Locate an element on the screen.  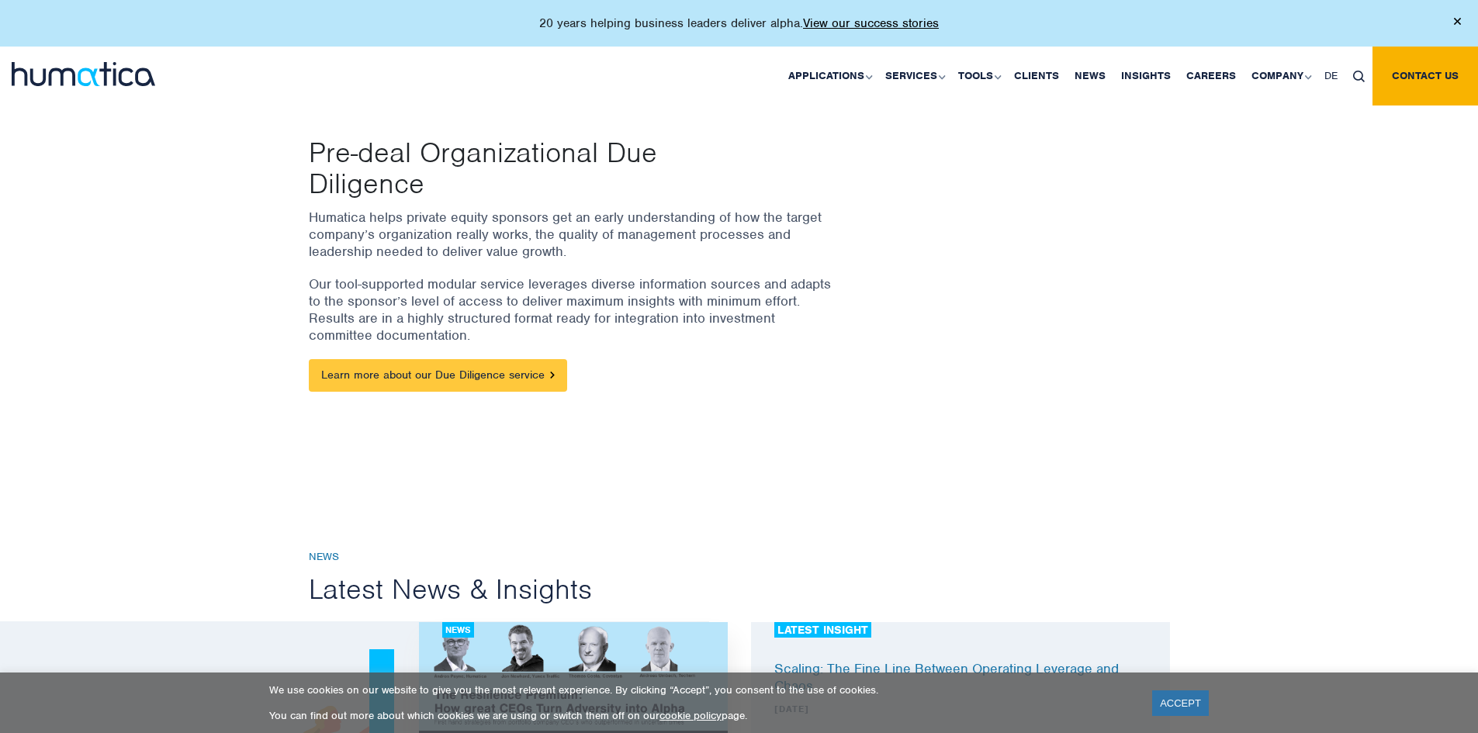
a: Careers is located at coordinates (1212, 76).